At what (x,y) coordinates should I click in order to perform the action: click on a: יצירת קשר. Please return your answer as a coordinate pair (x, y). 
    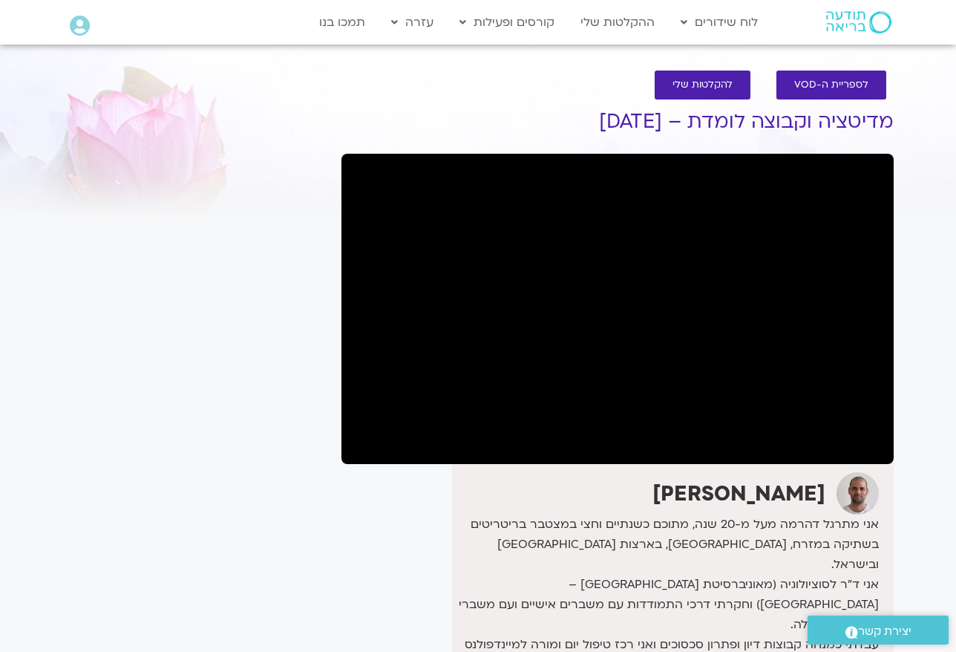
    Looking at the image, I should click on (878, 629).